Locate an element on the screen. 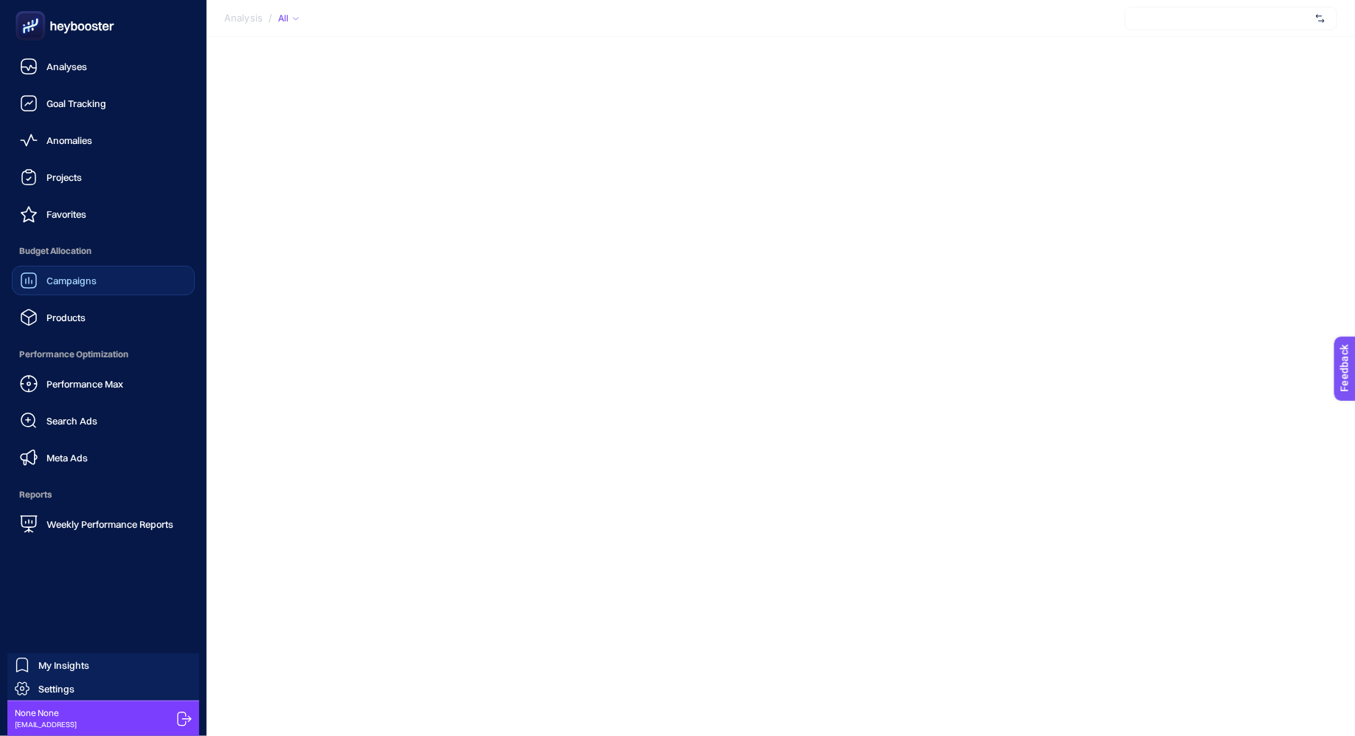 The image size is (1355, 736). a: Analyses is located at coordinates (103, 66).